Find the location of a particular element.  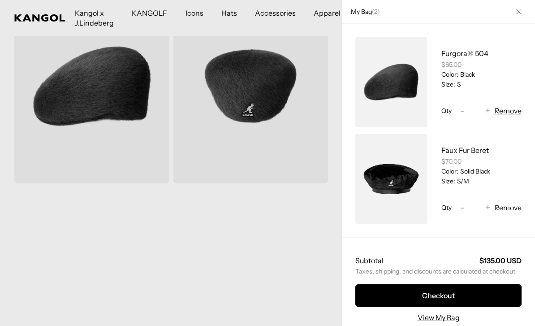

a: View My Bag is located at coordinates (438, 317).